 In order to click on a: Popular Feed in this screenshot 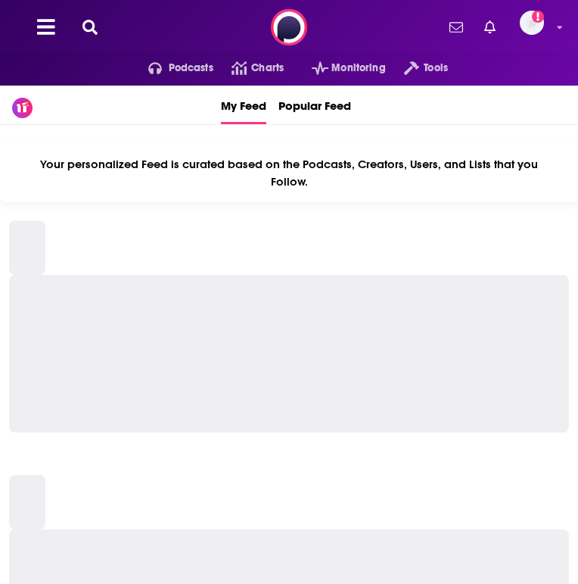, I will do `click(315, 104)`.